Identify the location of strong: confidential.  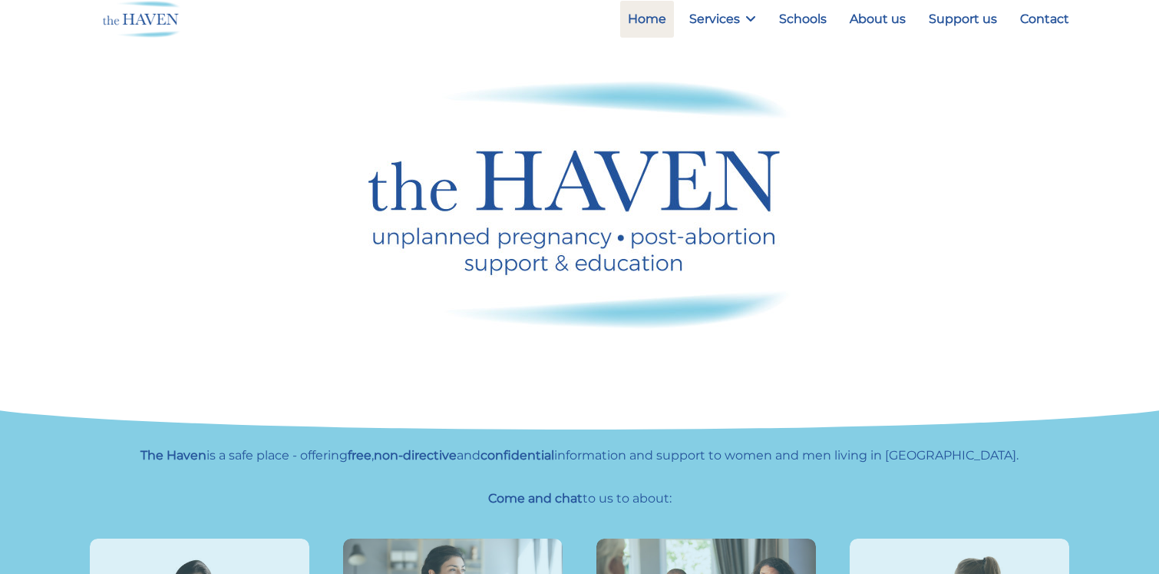
(517, 455).